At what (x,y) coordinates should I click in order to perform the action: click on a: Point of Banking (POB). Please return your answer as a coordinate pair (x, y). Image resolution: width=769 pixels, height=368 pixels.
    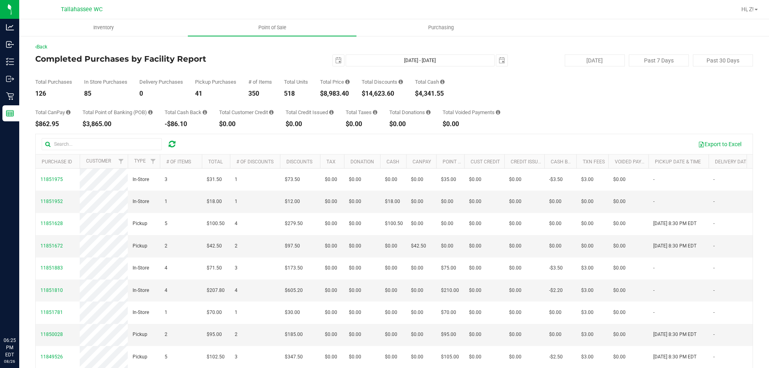
    Looking at the image, I should click on (471, 162).